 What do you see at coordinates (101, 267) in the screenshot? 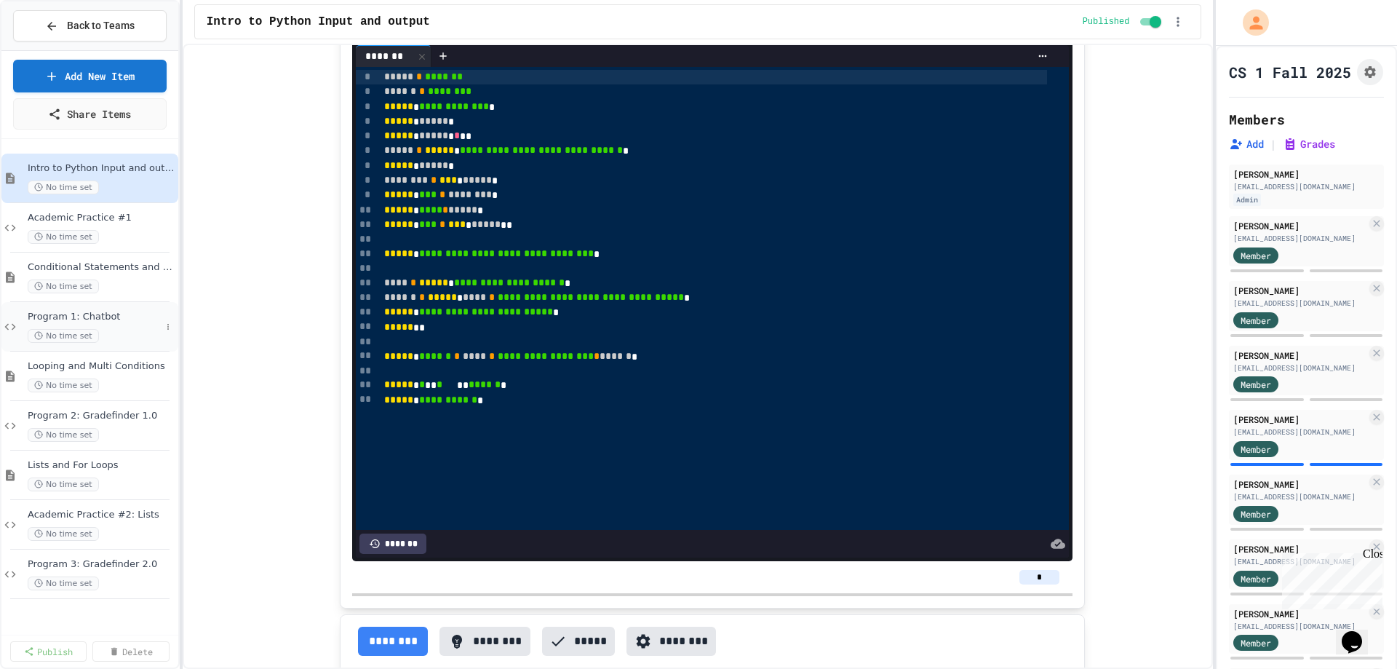
I see `span: Conditional Statements and Formatting Strings and Numbers` at bounding box center [101, 267].